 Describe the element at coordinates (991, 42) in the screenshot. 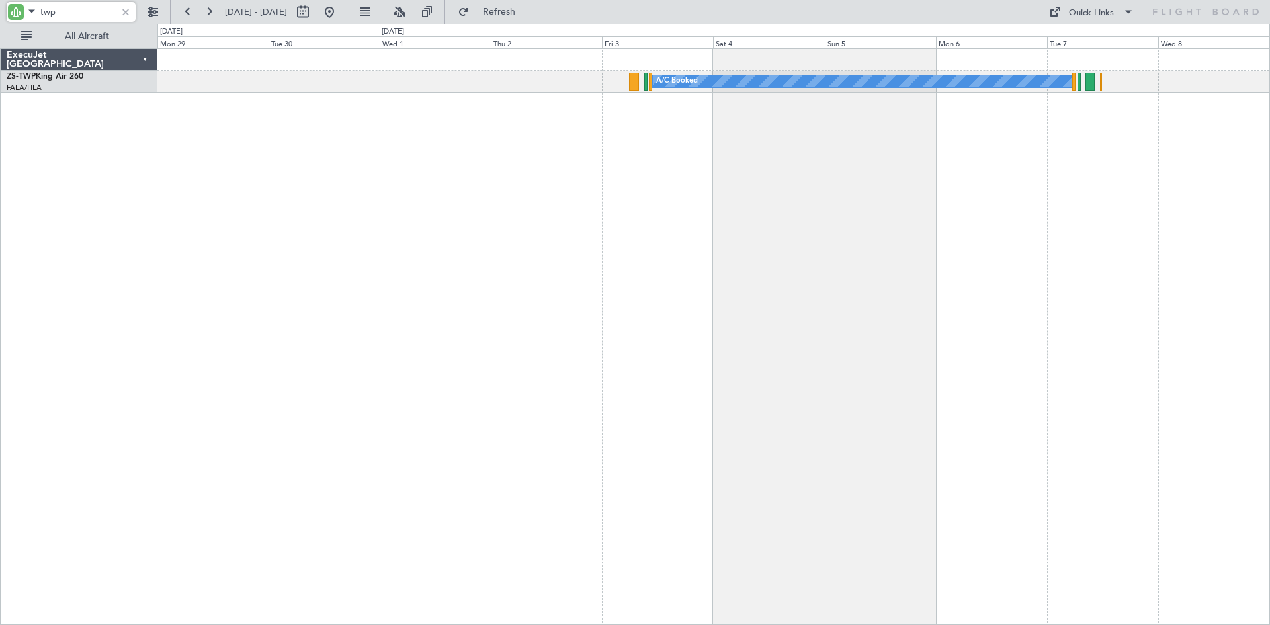

I see `div: Mon 6` at that location.